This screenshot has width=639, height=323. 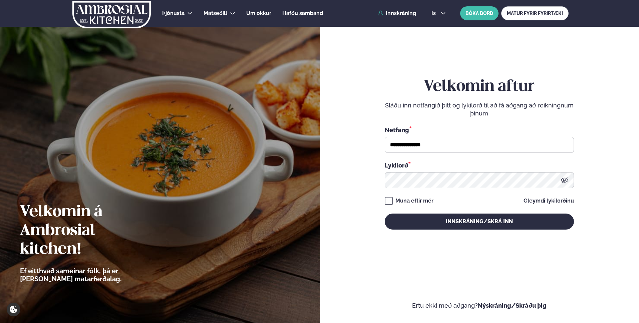 What do you see at coordinates (512, 305) in the screenshot?
I see `a: Nýskráning/Skráðu þig` at bounding box center [512, 305].